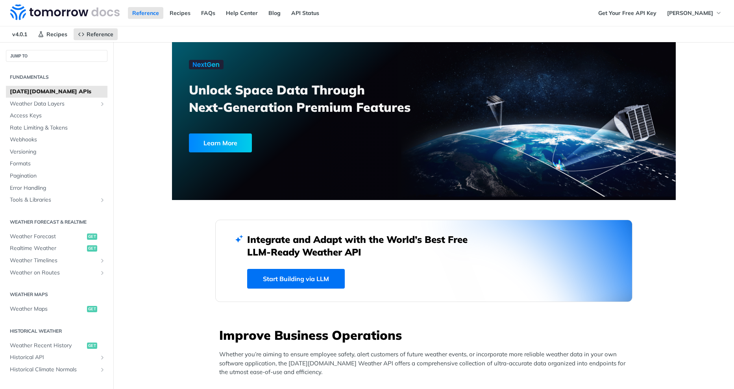 The height and width of the screenshot is (389, 734). What do you see at coordinates (102, 273) in the screenshot?
I see `button: Show subpages for Weather on Routes` at bounding box center [102, 273].